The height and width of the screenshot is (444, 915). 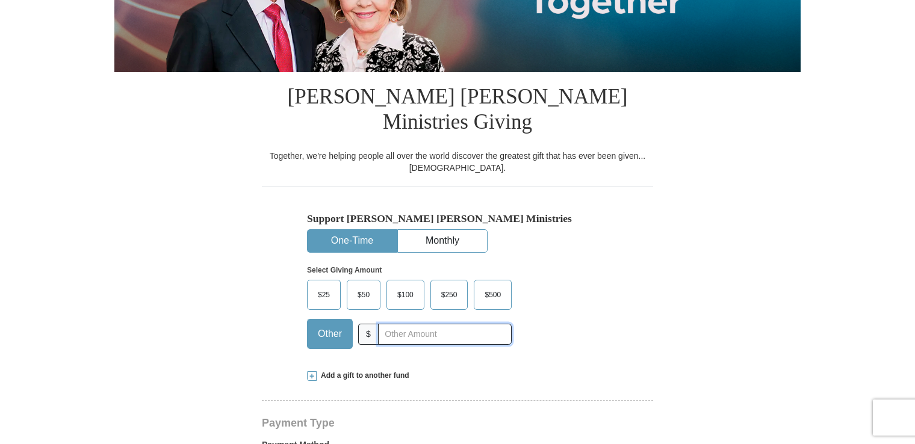 What do you see at coordinates (457, 423) in the screenshot?
I see `h4: Payment Type` at bounding box center [457, 423].